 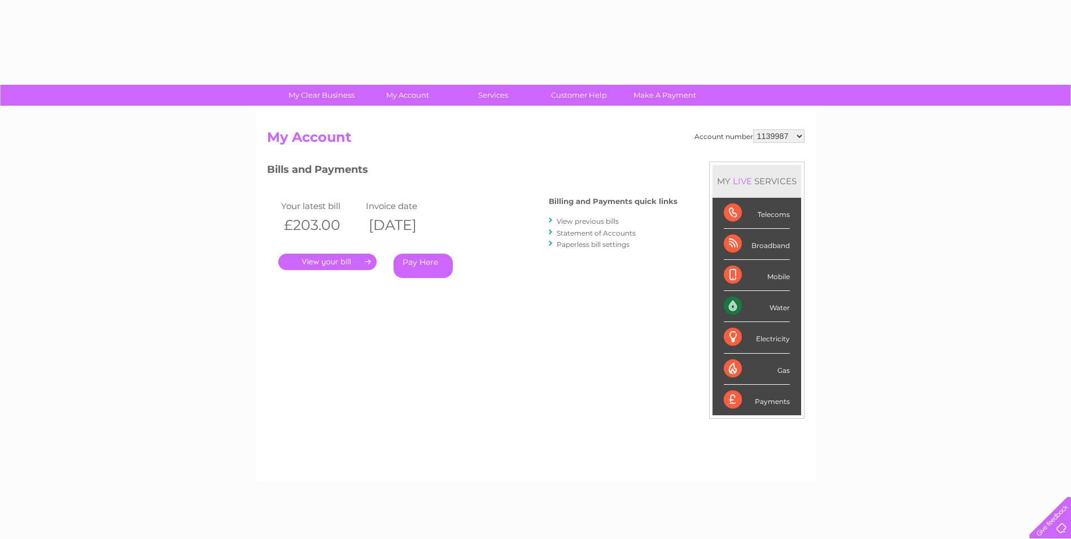 I want to click on h3: Bills and Payments, so click(x=472, y=171).